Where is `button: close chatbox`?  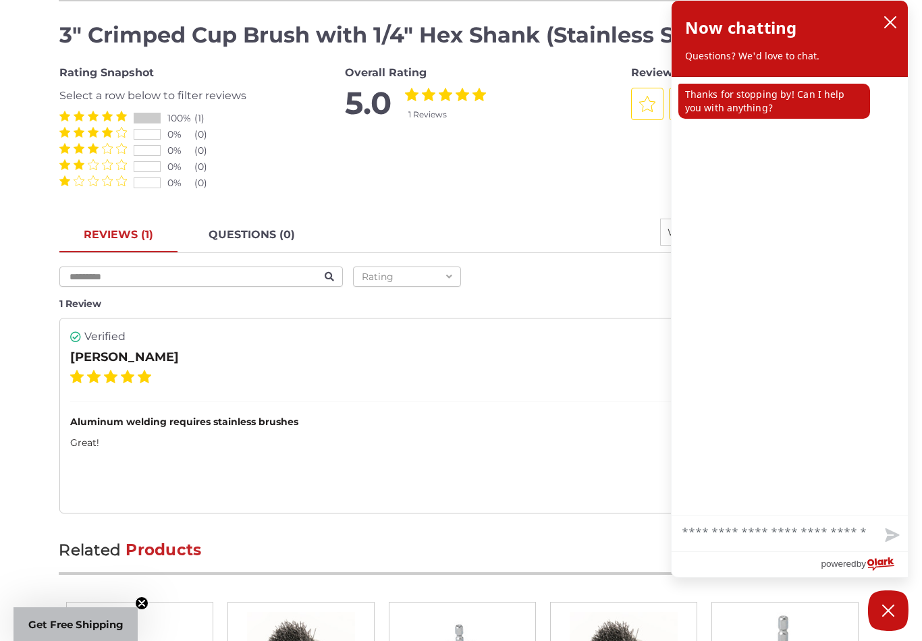
button: close chatbox is located at coordinates (890, 22).